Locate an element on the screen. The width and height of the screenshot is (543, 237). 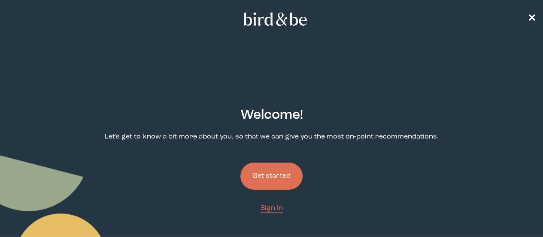
span: Sign In is located at coordinates (272, 208).